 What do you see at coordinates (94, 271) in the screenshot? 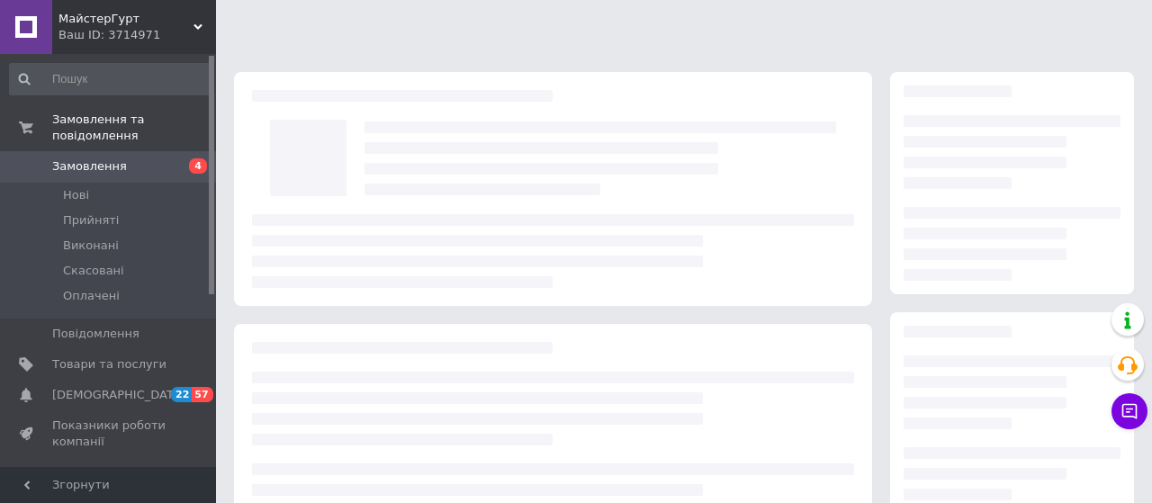
I see `span: Скасовані` at bounding box center [94, 271].